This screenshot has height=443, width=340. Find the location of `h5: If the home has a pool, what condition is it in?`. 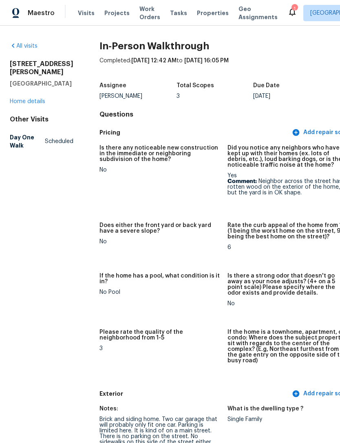

h5: If the home has a pool, what condition is it in? is located at coordinates (160, 279).